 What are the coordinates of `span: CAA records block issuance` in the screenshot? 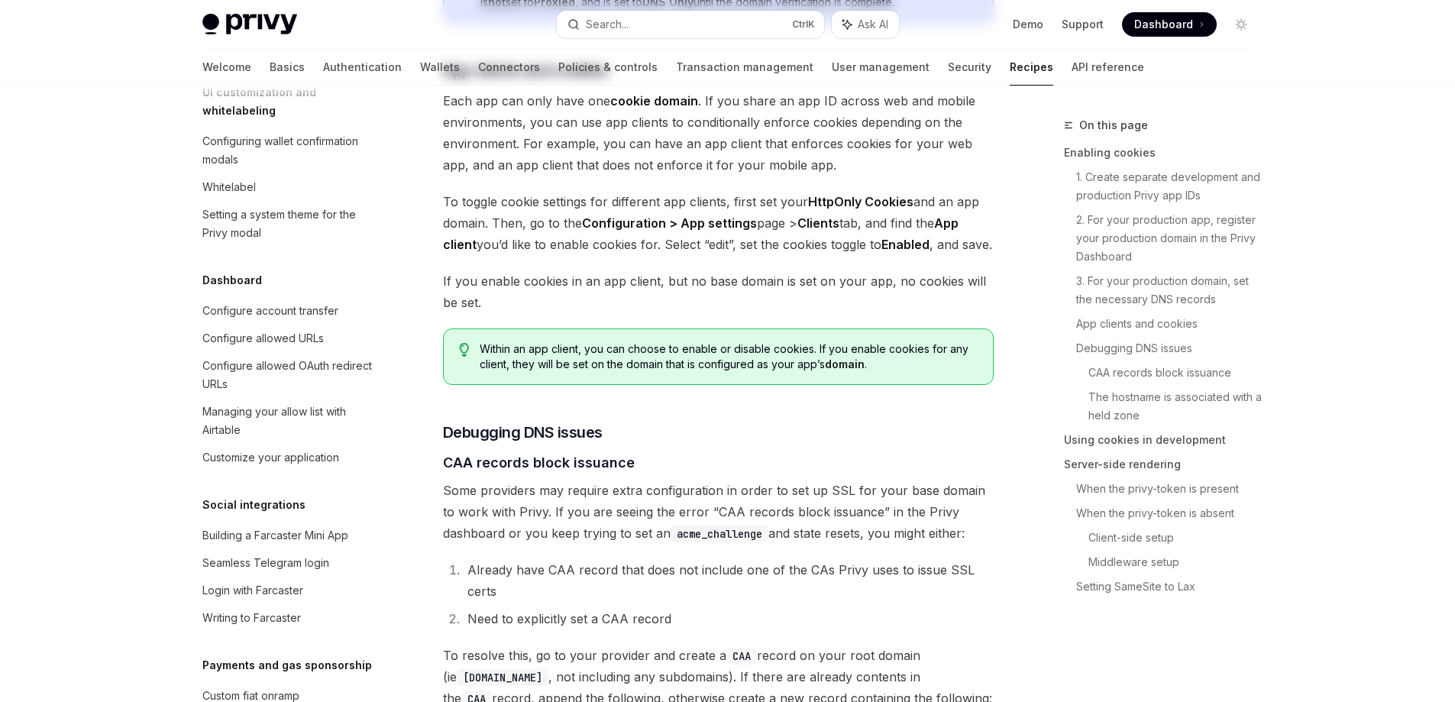 It's located at (538, 462).